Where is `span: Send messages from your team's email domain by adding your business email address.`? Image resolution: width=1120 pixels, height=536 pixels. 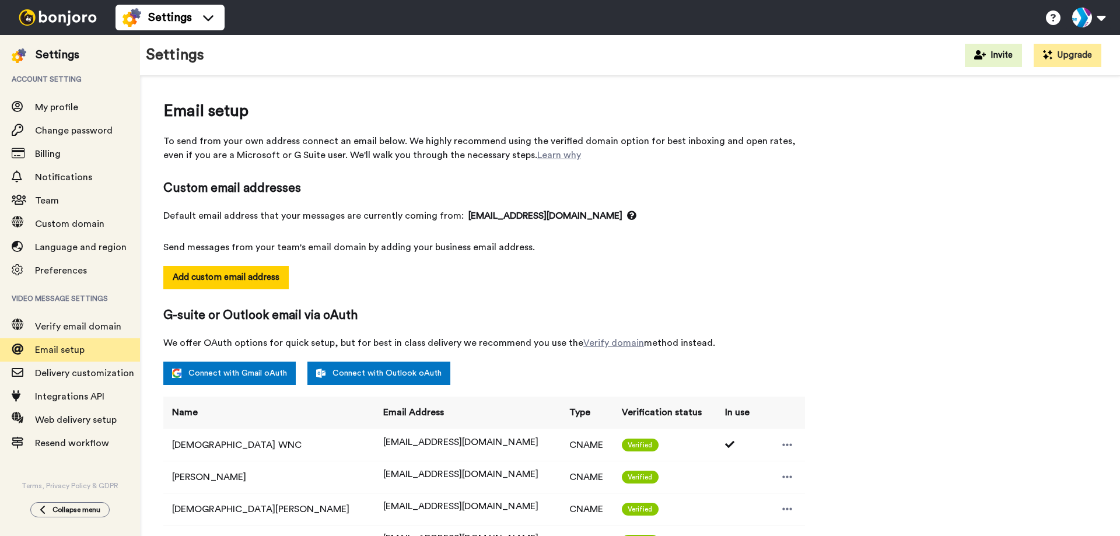 span: Send messages from your team's email domain by adding your business email address. is located at coordinates (484, 247).